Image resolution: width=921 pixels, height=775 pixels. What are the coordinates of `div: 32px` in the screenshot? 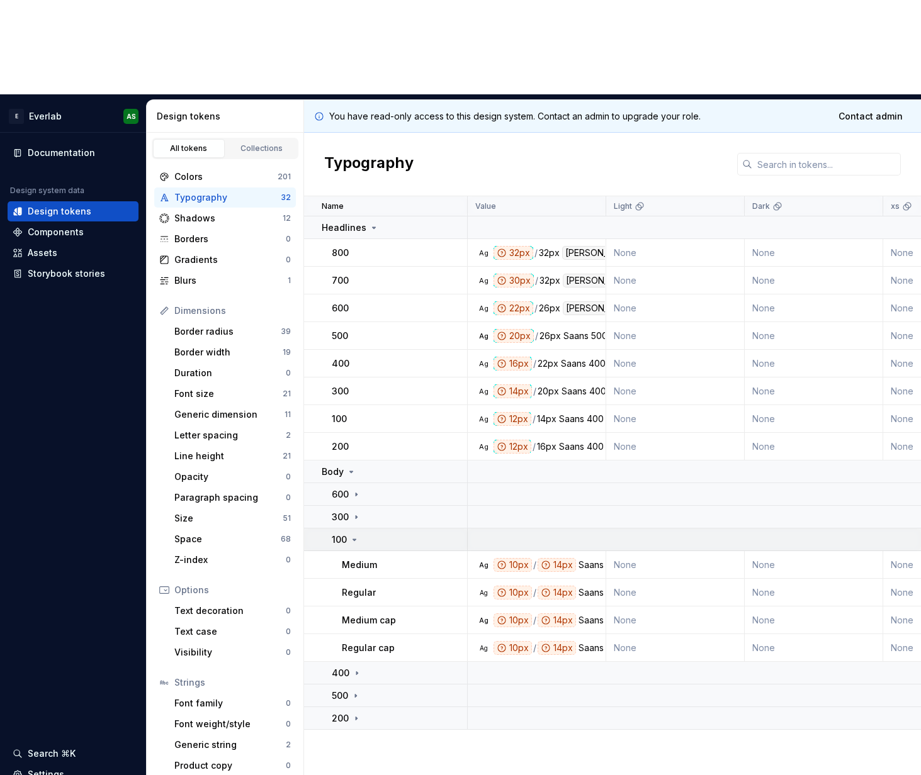 It's located at (549, 253).